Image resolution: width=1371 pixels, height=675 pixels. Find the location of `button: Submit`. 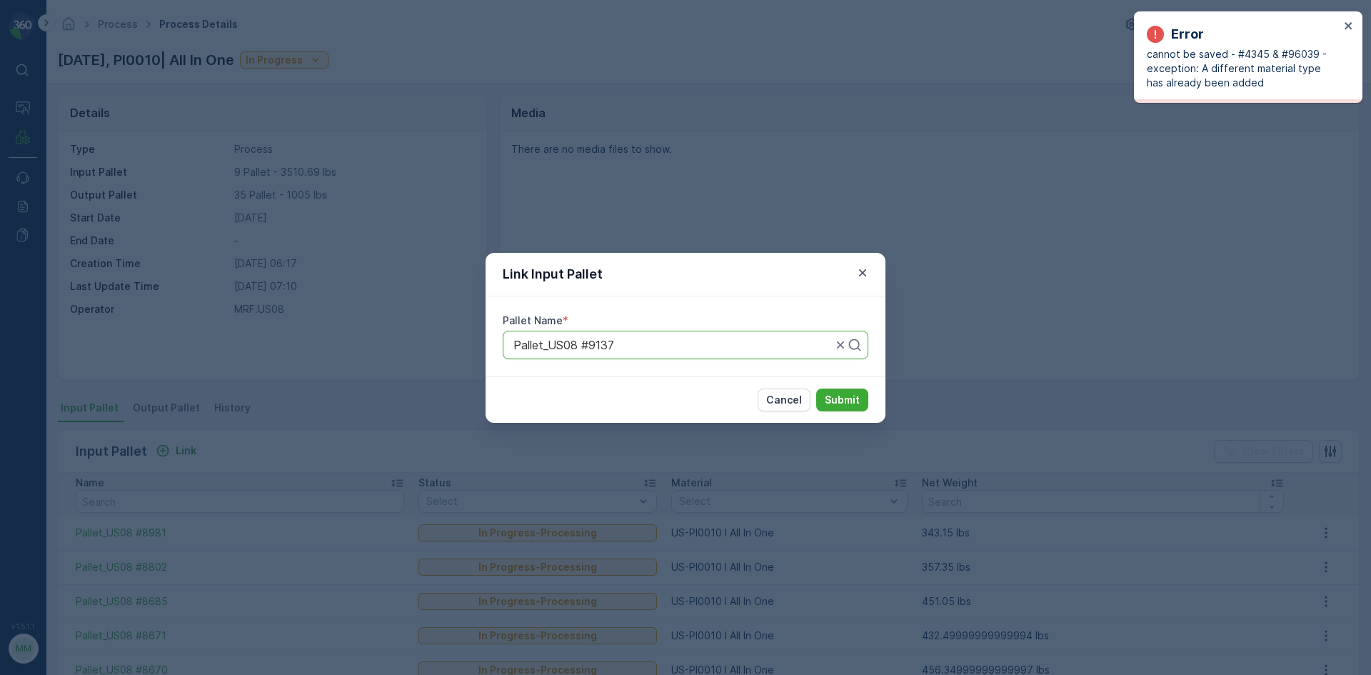

button: Submit is located at coordinates (842, 400).